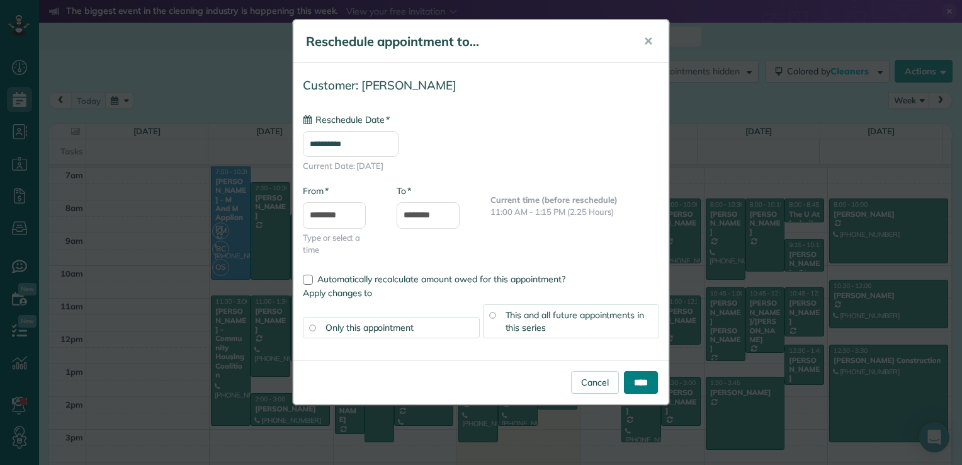  I want to click on label: To, so click(404, 191).